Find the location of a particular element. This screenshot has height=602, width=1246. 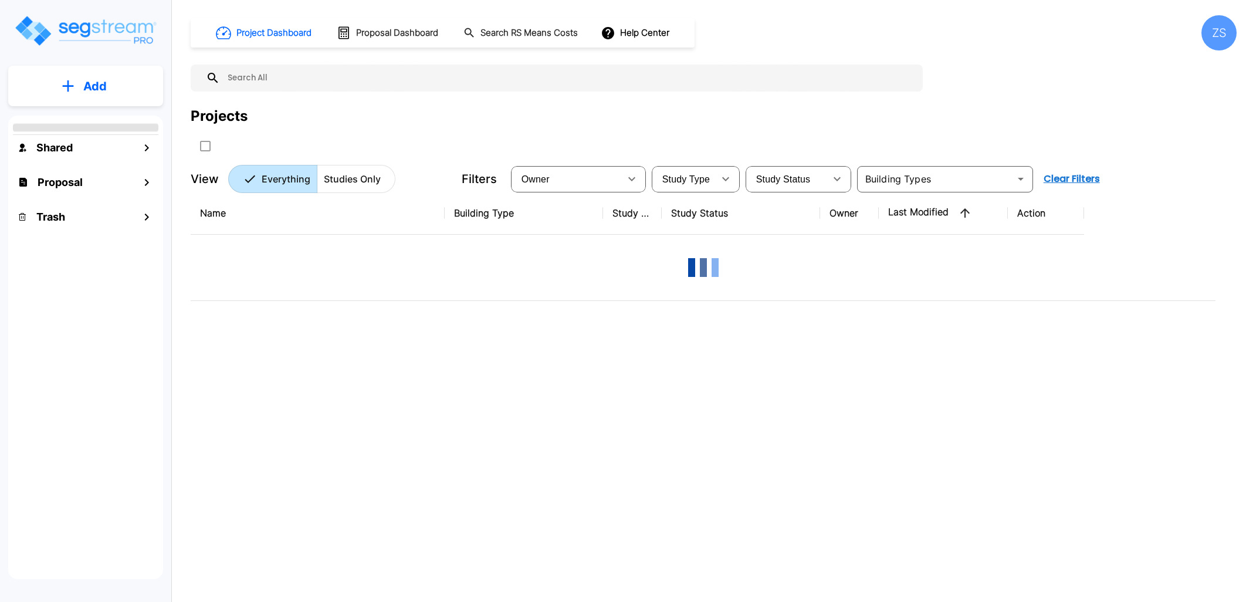

input: Building Types is located at coordinates (935, 179).